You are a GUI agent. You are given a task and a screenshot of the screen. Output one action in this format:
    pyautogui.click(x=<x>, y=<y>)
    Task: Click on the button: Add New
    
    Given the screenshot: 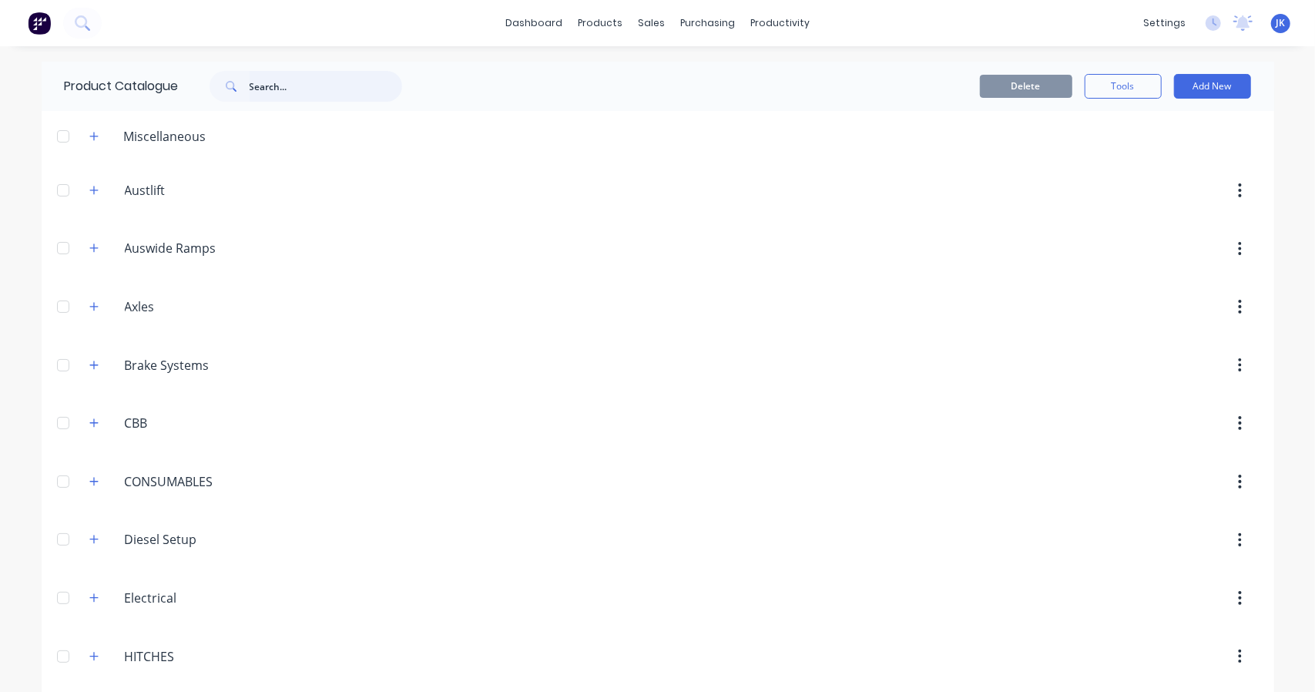 What is the action you would take?
    pyautogui.click(x=1212, y=86)
    